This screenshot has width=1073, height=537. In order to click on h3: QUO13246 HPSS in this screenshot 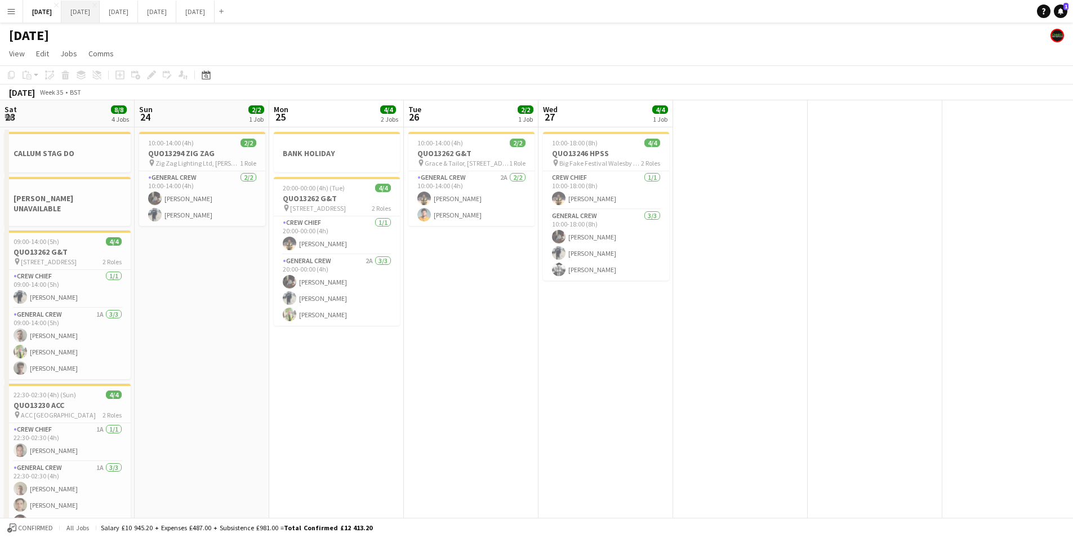, I will do `click(606, 153)`.